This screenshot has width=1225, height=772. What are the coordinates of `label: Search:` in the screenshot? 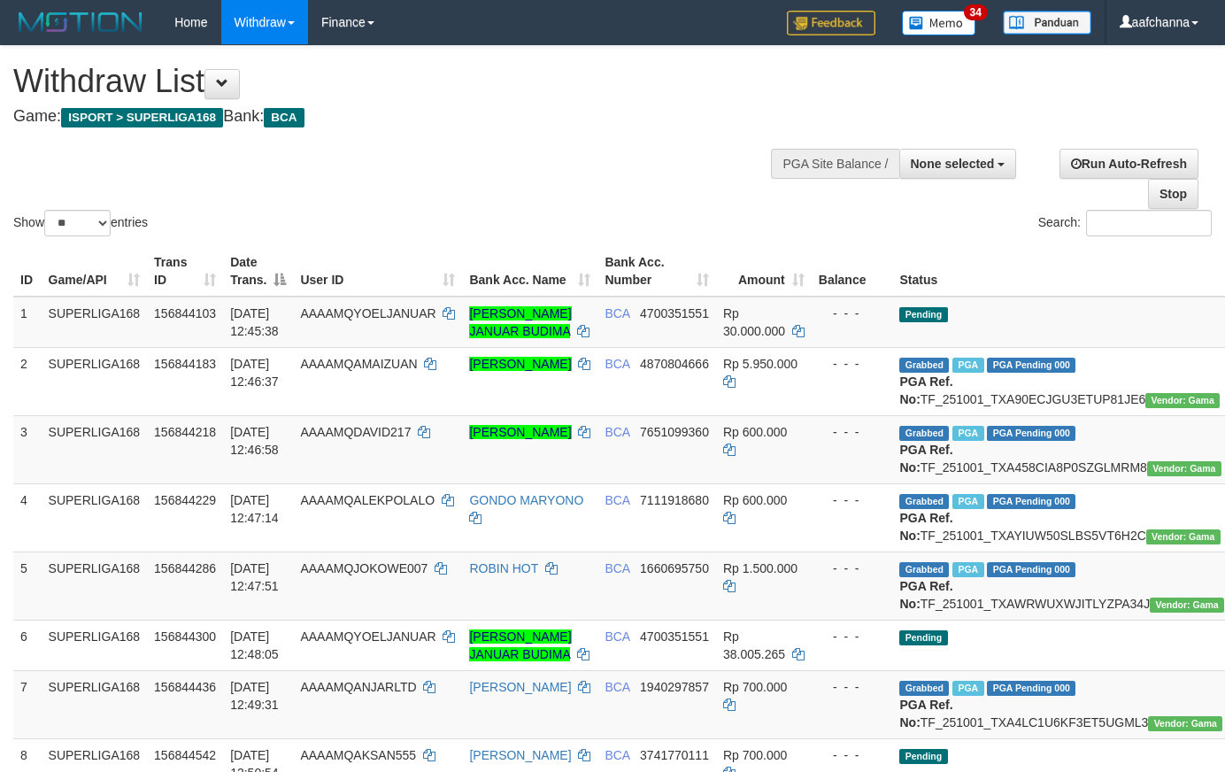 It's located at (1125, 223).